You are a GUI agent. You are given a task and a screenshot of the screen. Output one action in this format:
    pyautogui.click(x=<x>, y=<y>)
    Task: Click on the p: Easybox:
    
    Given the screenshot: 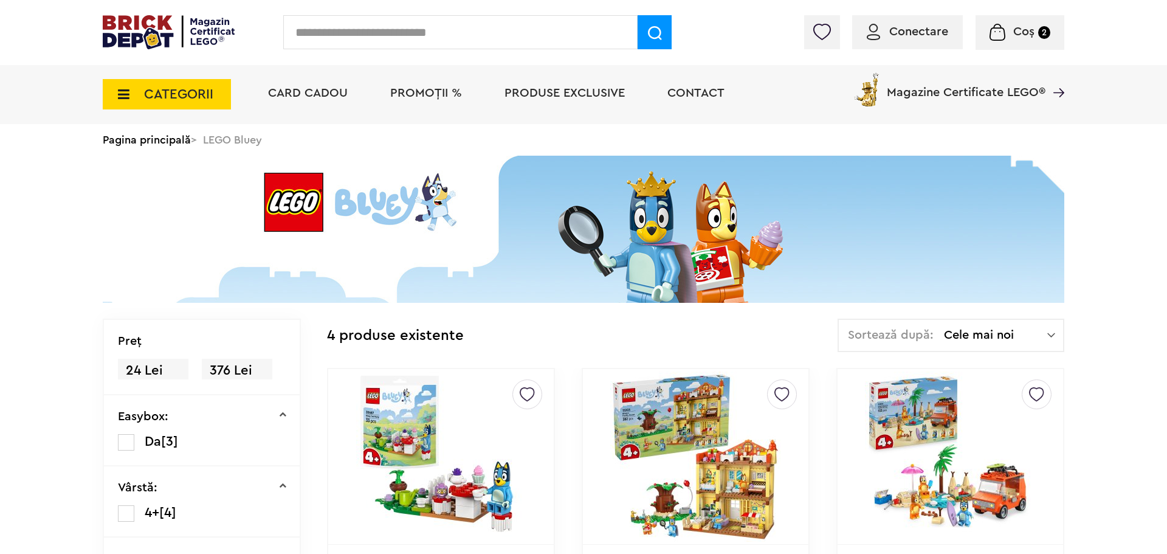 What is the action you would take?
    pyautogui.click(x=143, y=416)
    